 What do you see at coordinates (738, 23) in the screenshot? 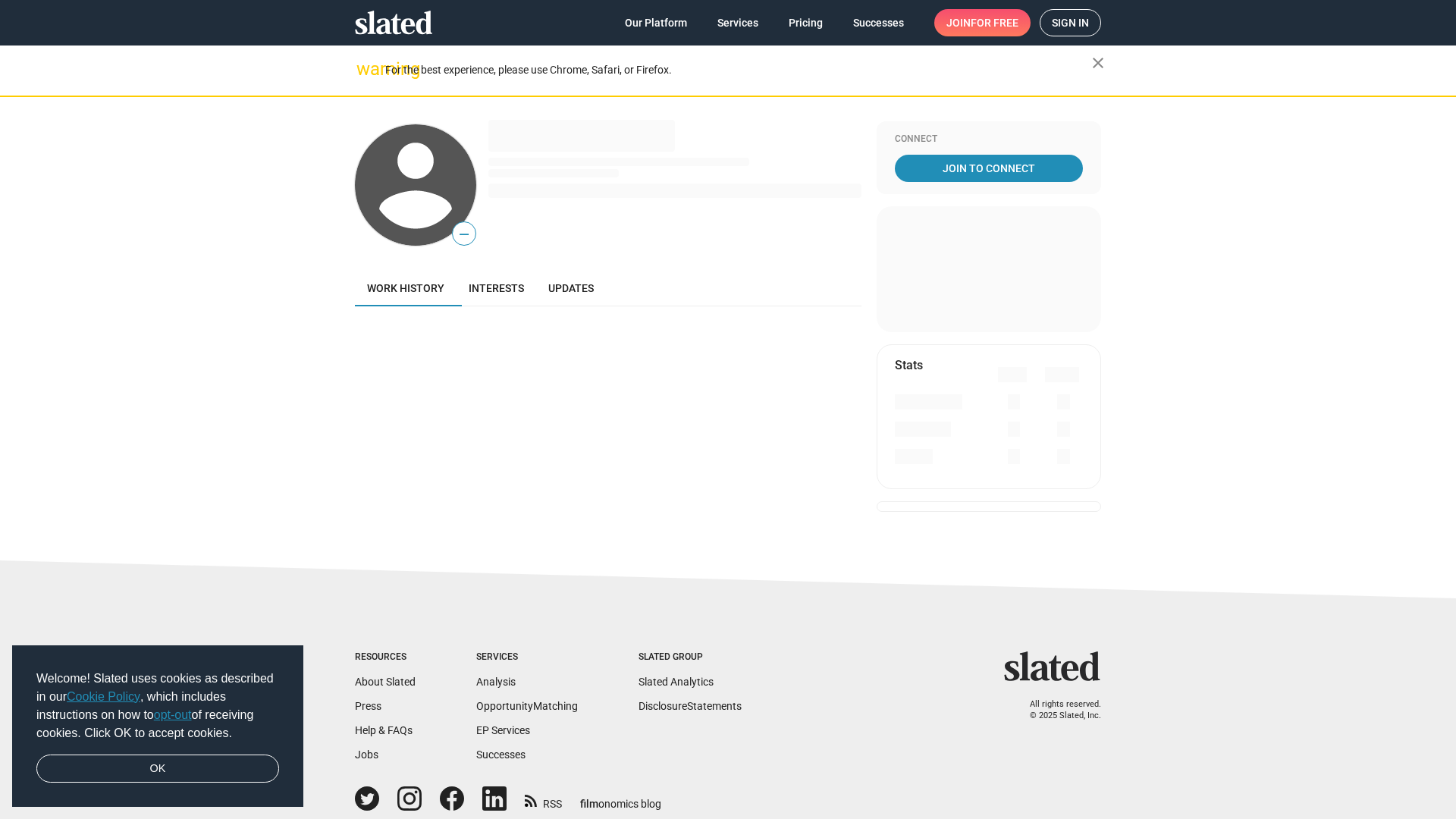
I see `span: Services` at bounding box center [738, 23].